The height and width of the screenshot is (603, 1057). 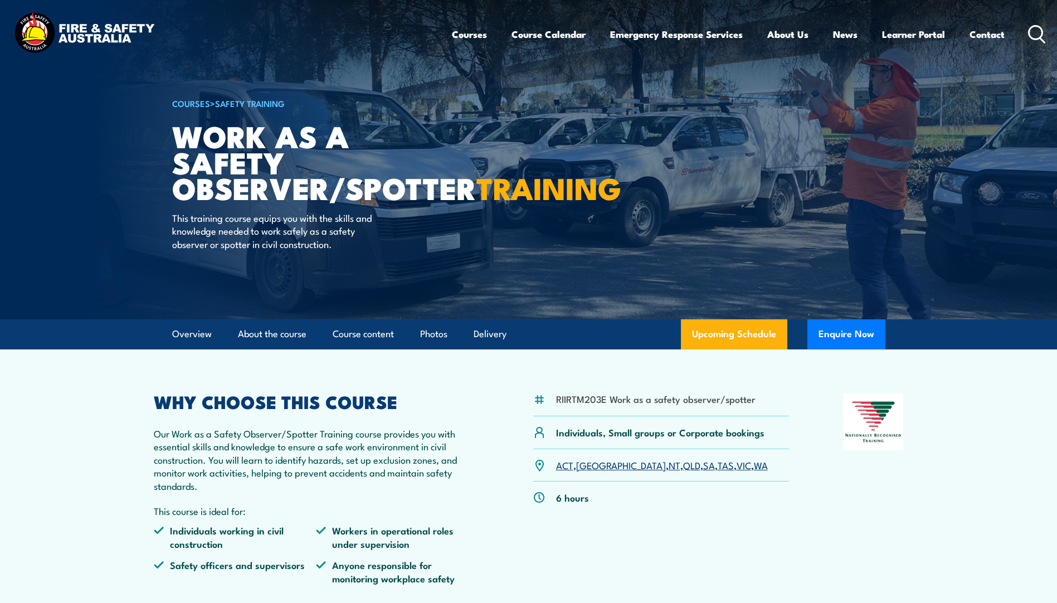 I want to click on button: Enquire Now, so click(x=846, y=334).